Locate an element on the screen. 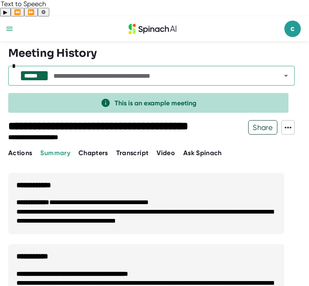 The height and width of the screenshot is (286, 309). button: Previous is located at coordinates (17, 12).